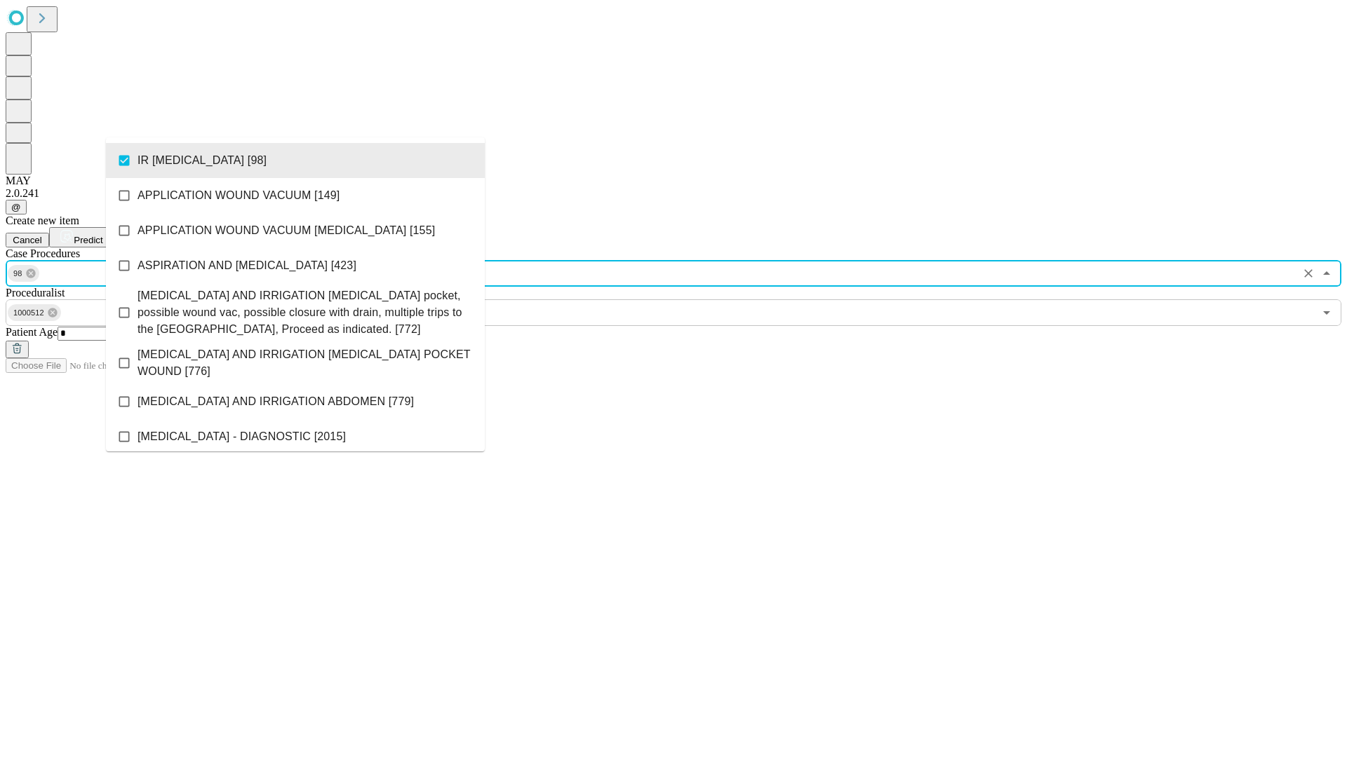 The height and width of the screenshot is (757, 1347). What do you see at coordinates (23, 274) in the screenshot?
I see `div: 98` at bounding box center [23, 274].